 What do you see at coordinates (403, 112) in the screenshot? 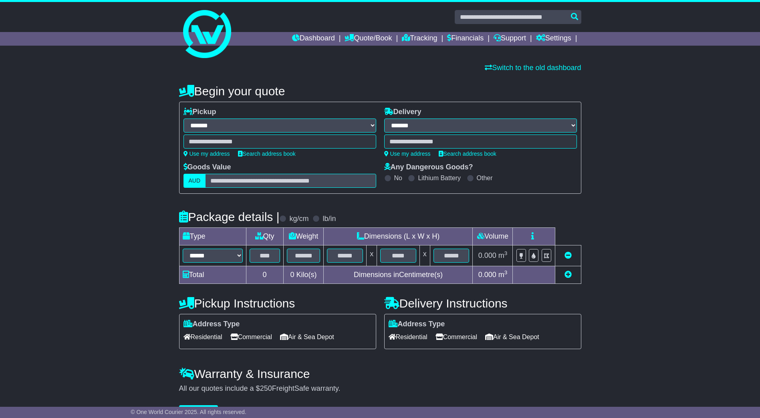
I see `label: Delivery` at bounding box center [403, 112].